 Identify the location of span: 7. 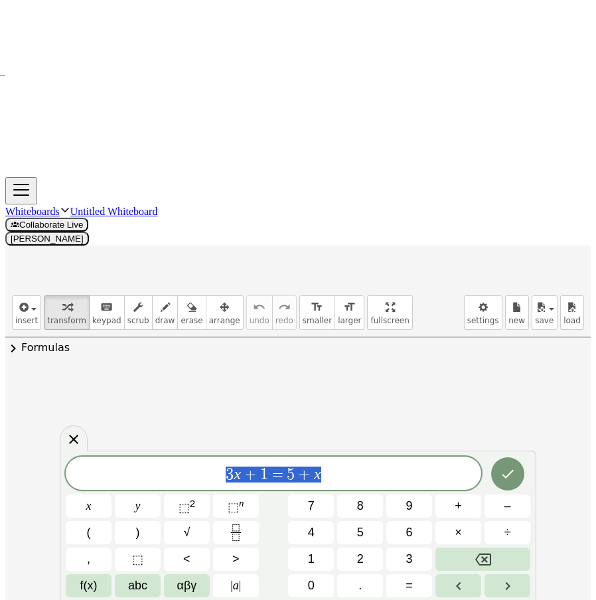
(311, 506).